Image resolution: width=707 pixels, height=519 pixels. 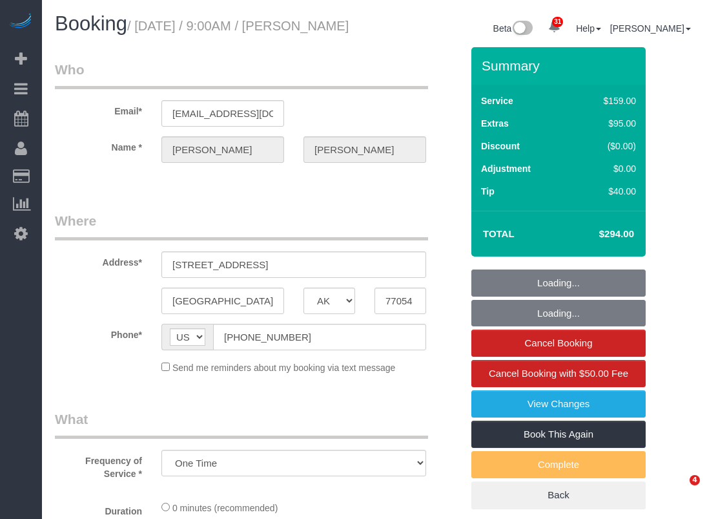 What do you see at coordinates (495, 123) in the screenshot?
I see `label: Extras` at bounding box center [495, 123].